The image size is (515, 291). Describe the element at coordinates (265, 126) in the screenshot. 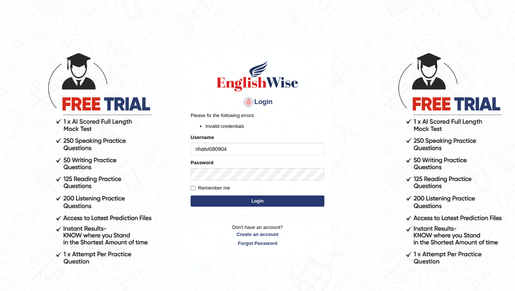

I see `li: Invalid credentials` at that location.